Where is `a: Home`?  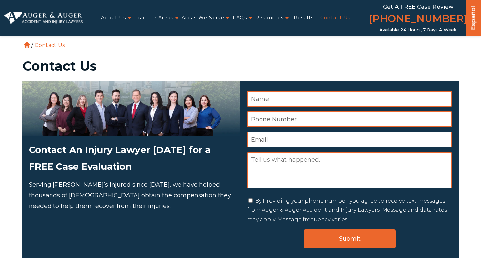
a: Home is located at coordinates (27, 45).